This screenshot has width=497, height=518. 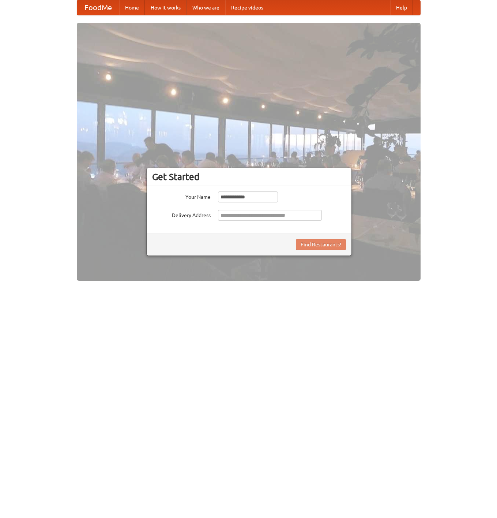 I want to click on a: Help, so click(x=402, y=8).